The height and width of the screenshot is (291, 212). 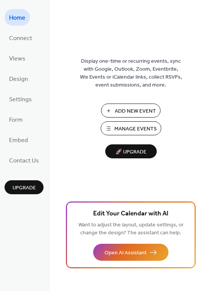 What do you see at coordinates (135, 129) in the screenshot?
I see `span: Manage Events` at bounding box center [135, 129].